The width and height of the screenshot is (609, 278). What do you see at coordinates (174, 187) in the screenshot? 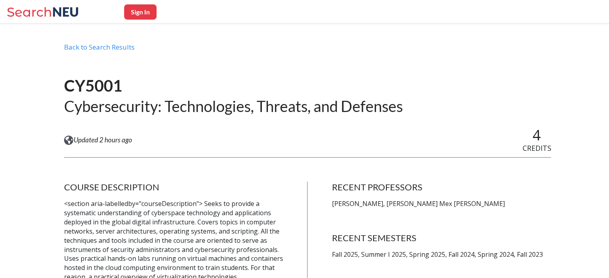
I see `h4: COURSE DESCRIPTION` at bounding box center [174, 187].